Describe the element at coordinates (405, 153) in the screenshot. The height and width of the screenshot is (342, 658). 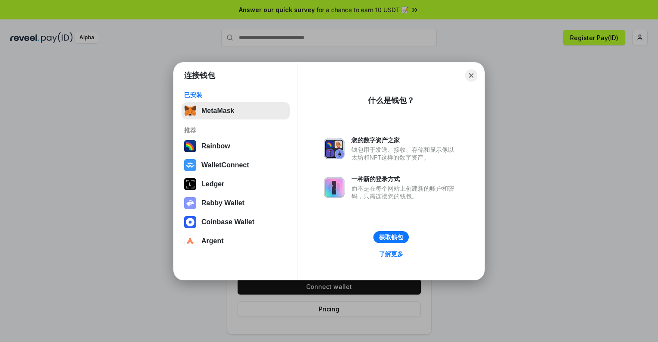
I see `div: 钱包用于发送、接收、存储和显示像以太坊和NFT这样的数字资产。` at that location.